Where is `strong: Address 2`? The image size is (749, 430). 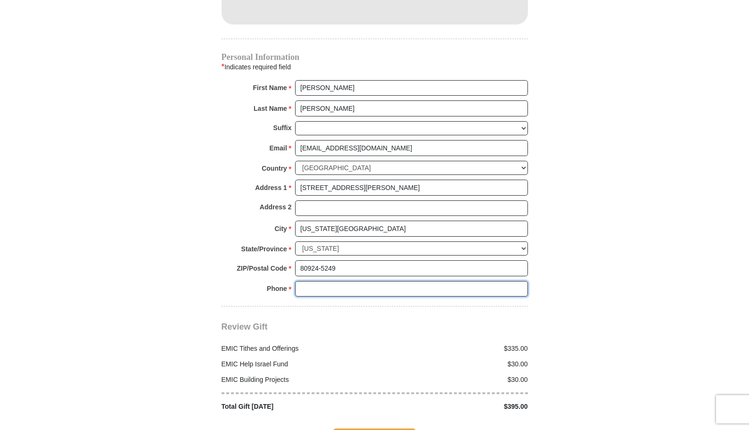 strong: Address 2 is located at coordinates (276, 207).